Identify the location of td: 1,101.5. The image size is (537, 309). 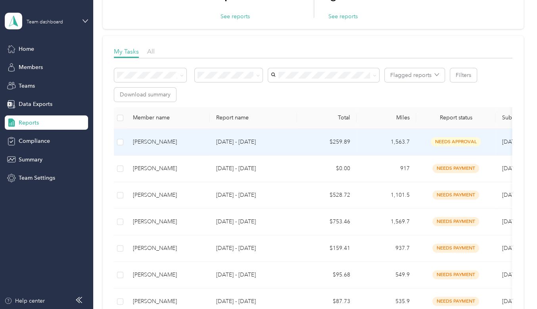
(386, 195).